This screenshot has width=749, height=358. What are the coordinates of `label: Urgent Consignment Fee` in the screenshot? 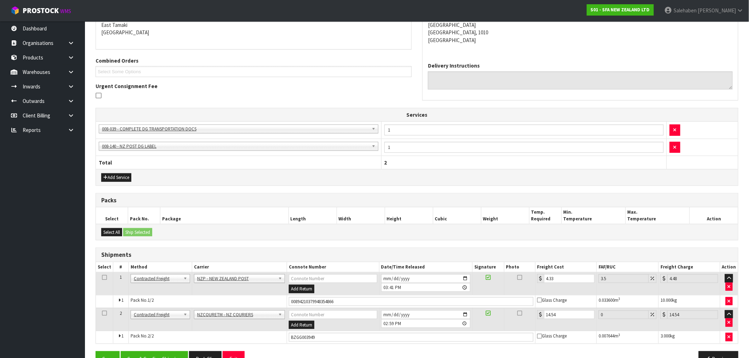 It's located at (126, 86).